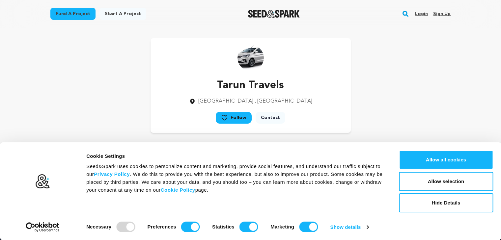 Image resolution: width=501 pixels, height=240 pixels. Describe the element at coordinates (73, 14) in the screenshot. I see `a: Fund a project` at that location.